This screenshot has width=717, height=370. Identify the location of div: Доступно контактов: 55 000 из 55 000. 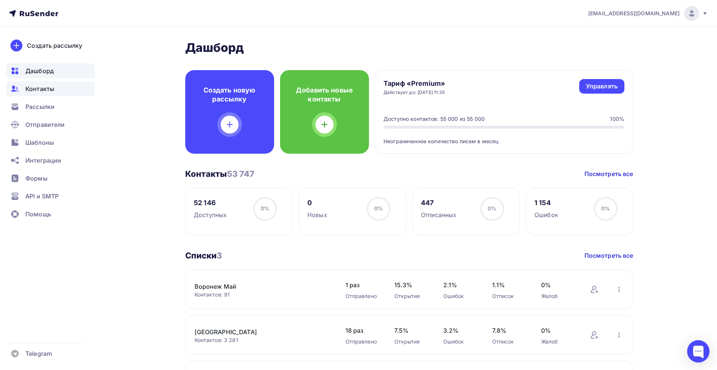
(434, 119).